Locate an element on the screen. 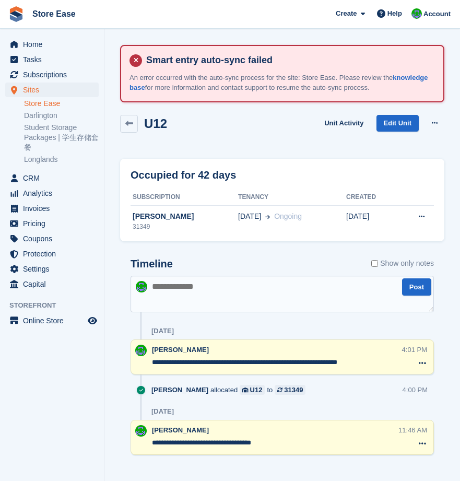  a: U12 is located at coordinates (252, 389).